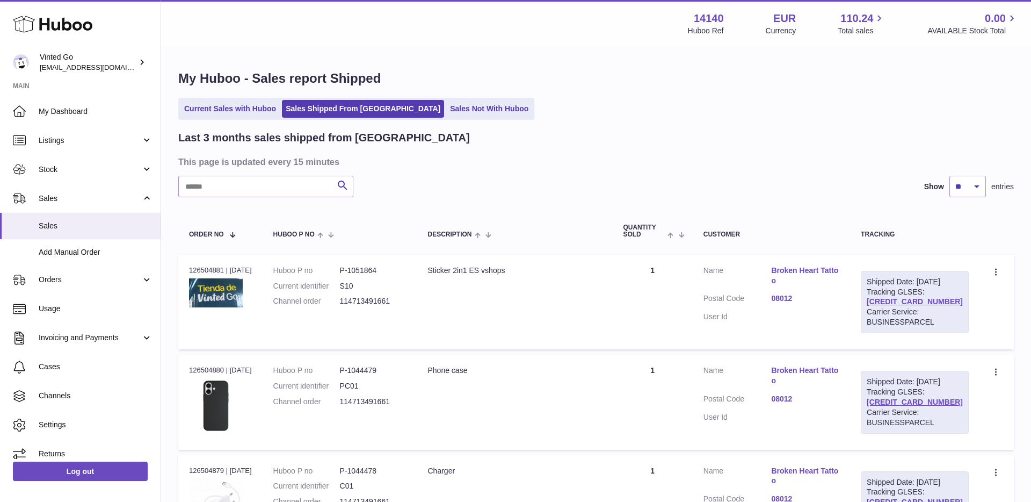  What do you see at coordinates (373, 286) in the screenshot?
I see `dd: S10` at bounding box center [373, 286].